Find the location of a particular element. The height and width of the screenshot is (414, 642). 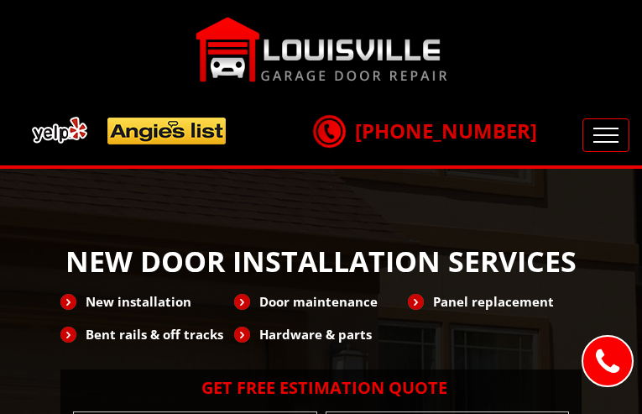

h1: NEW DOOR INSTALLATION SERVICES is located at coordinates (321, 261).